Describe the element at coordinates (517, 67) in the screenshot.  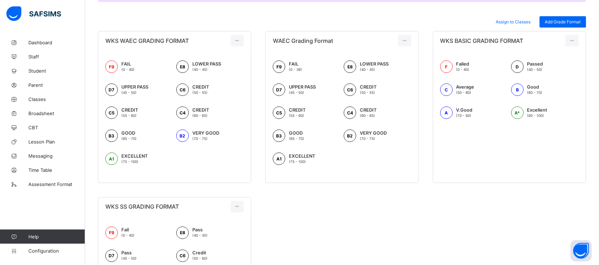
I see `span: D` at that location.